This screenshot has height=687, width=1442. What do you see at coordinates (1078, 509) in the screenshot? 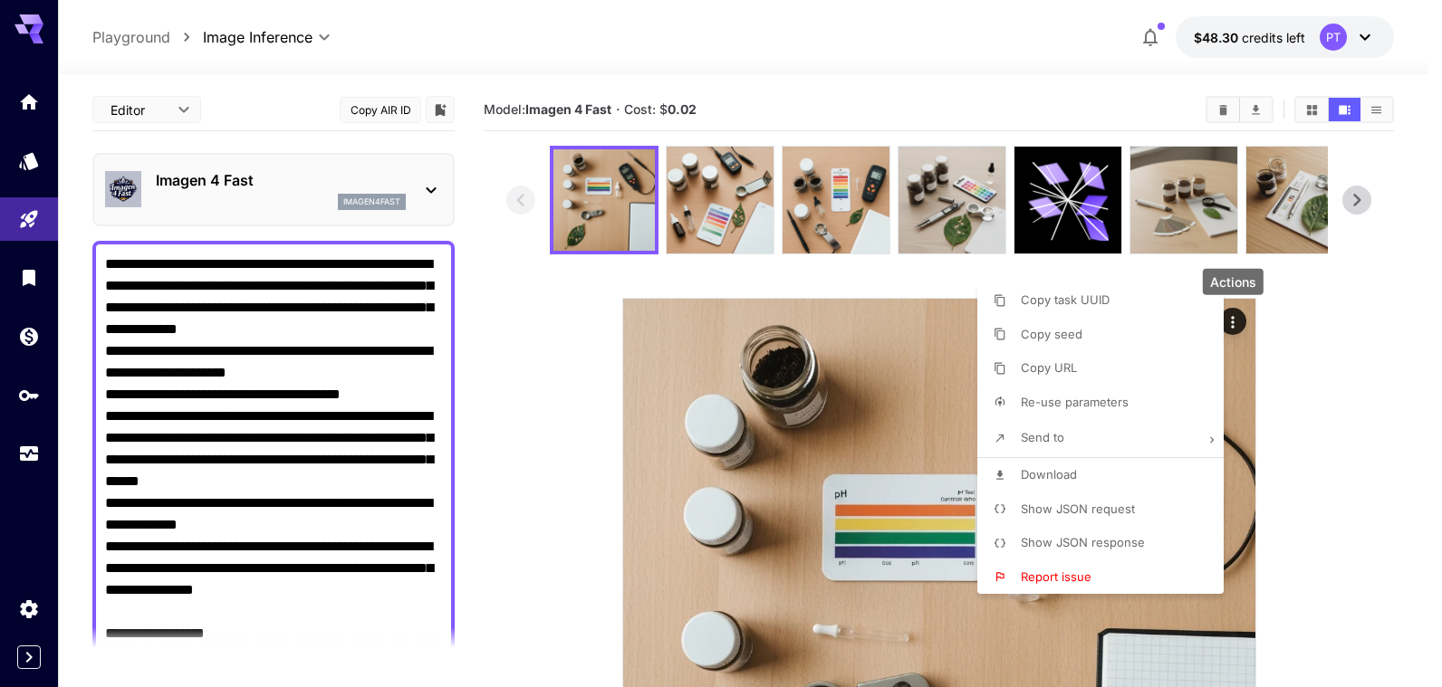
I see `span: Show JSON request` at bounding box center [1078, 509].